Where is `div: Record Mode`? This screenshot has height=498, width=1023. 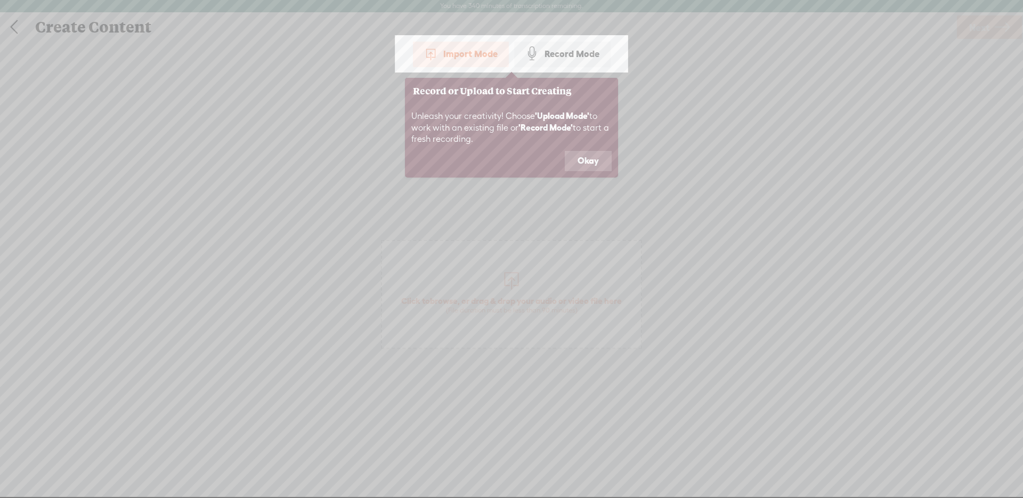
div: Record Mode is located at coordinates (562, 54).